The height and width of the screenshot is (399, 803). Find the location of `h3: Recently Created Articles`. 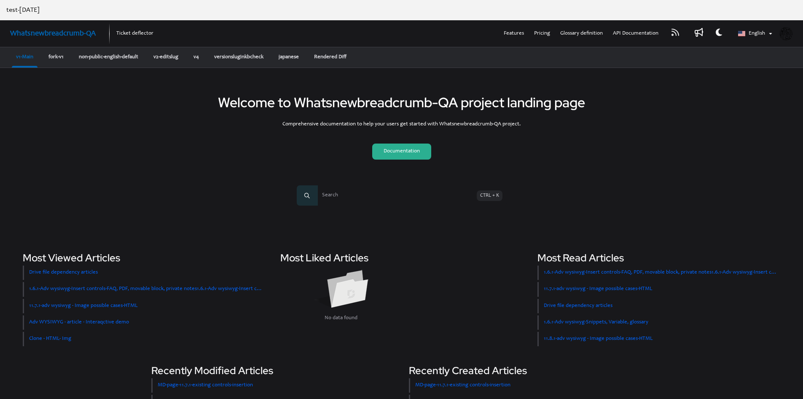

h3: Recently Created Articles is located at coordinates (531, 370).